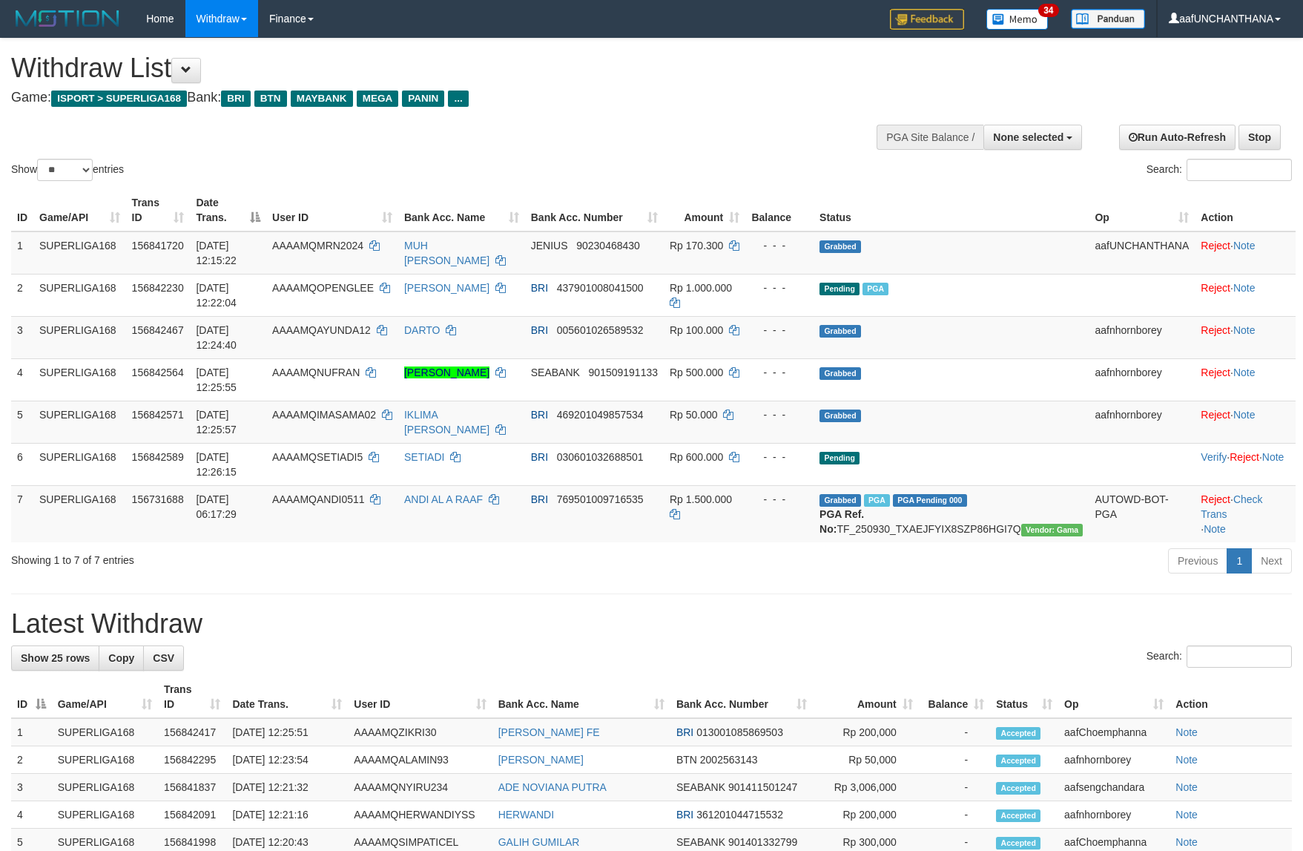  I want to click on th: Date Trans.: activate to sort column ascending, so click(287, 697).